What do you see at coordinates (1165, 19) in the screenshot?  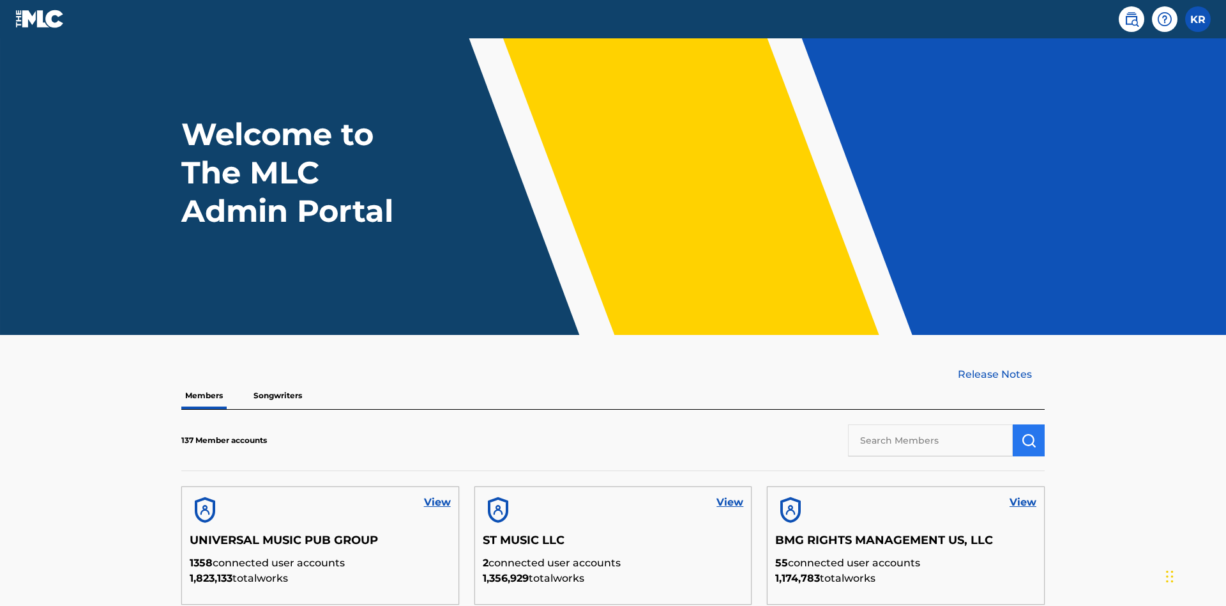 I see `div: Help` at bounding box center [1165, 19].